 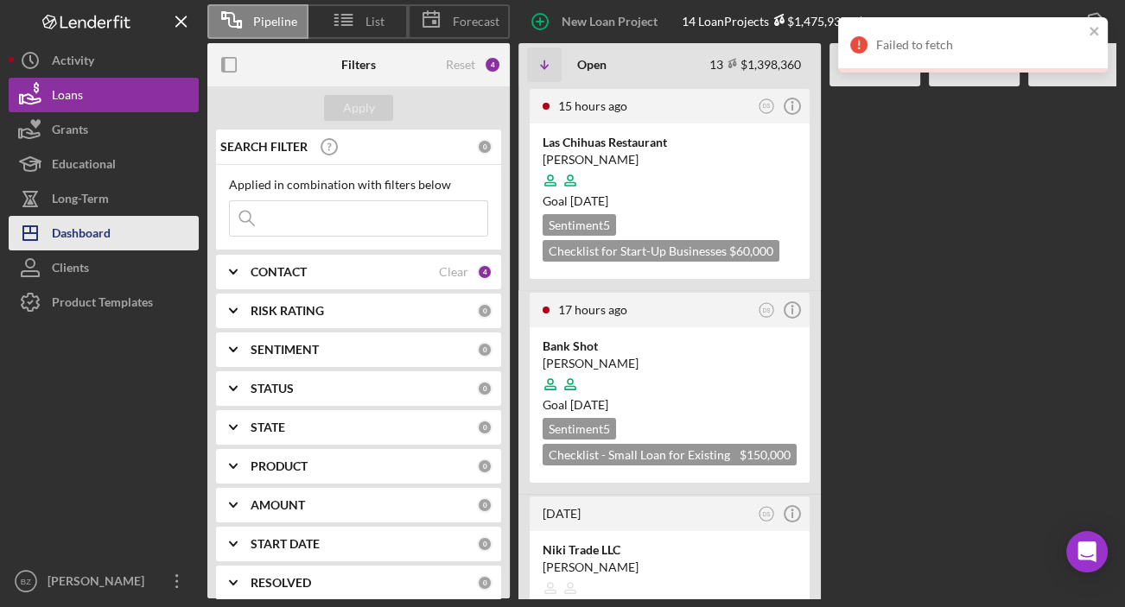 I want to click on span: $60,000, so click(x=751, y=251).